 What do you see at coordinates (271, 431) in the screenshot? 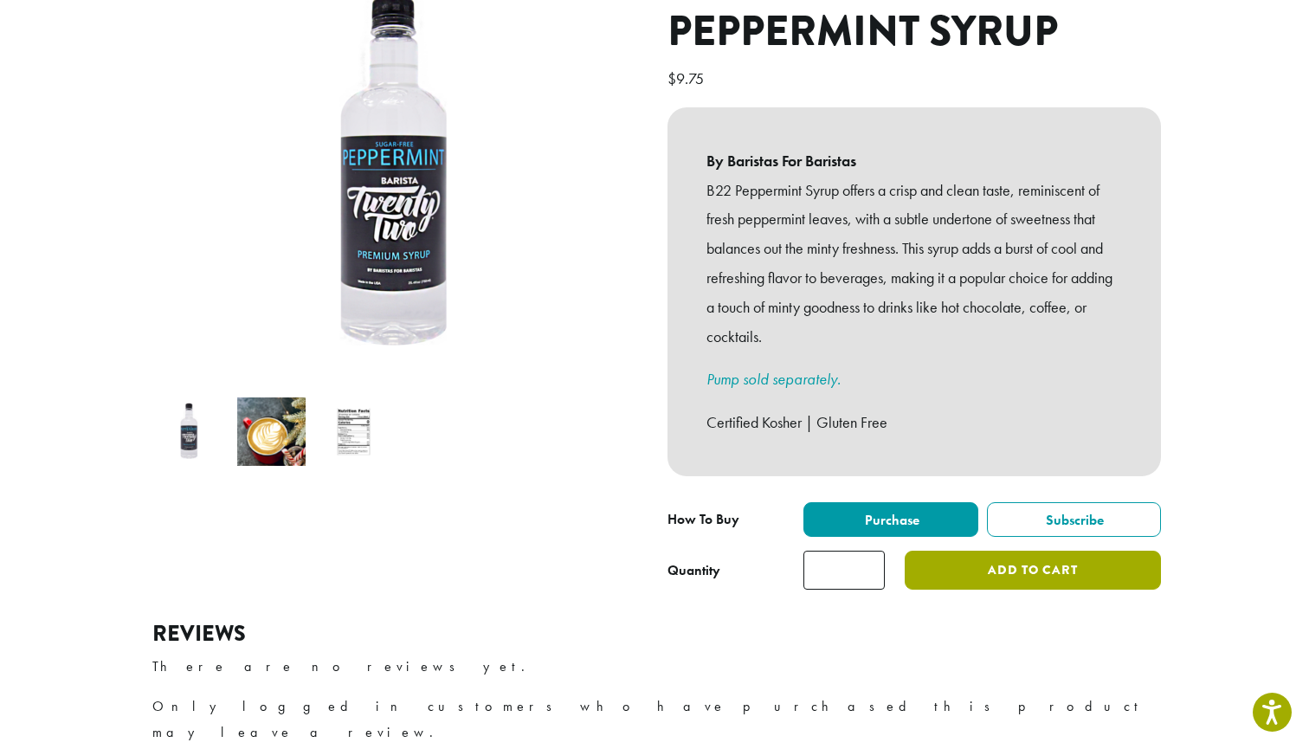
I see `img: Barista 22 Sugar-Free Peppermint Syrup - Image 2` at bounding box center [271, 431].